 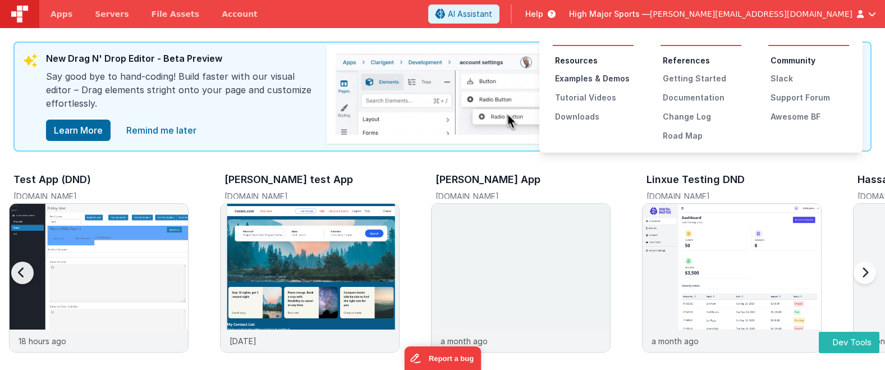 I want to click on li: References, so click(x=702, y=61).